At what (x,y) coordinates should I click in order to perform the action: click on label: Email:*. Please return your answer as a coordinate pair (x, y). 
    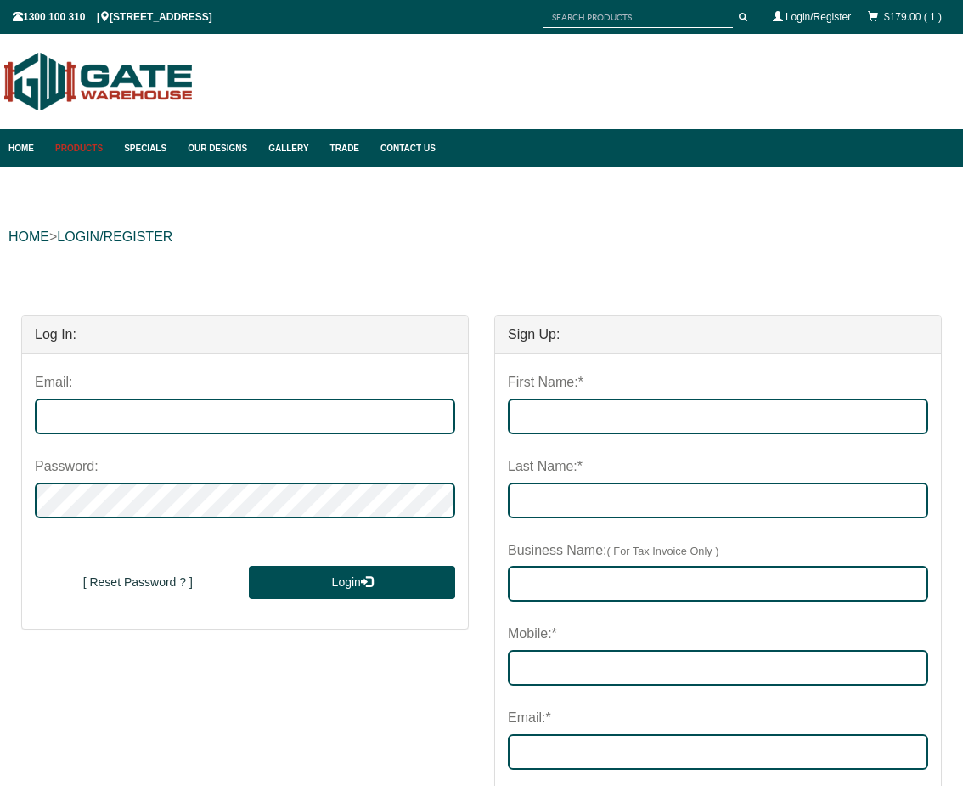
    Looking at the image, I should click on (529, 718).